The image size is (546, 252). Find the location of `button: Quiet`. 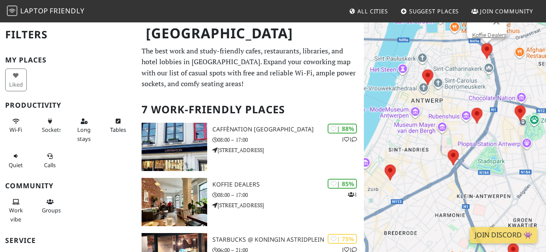

button: Quiet is located at coordinates (16, 160).